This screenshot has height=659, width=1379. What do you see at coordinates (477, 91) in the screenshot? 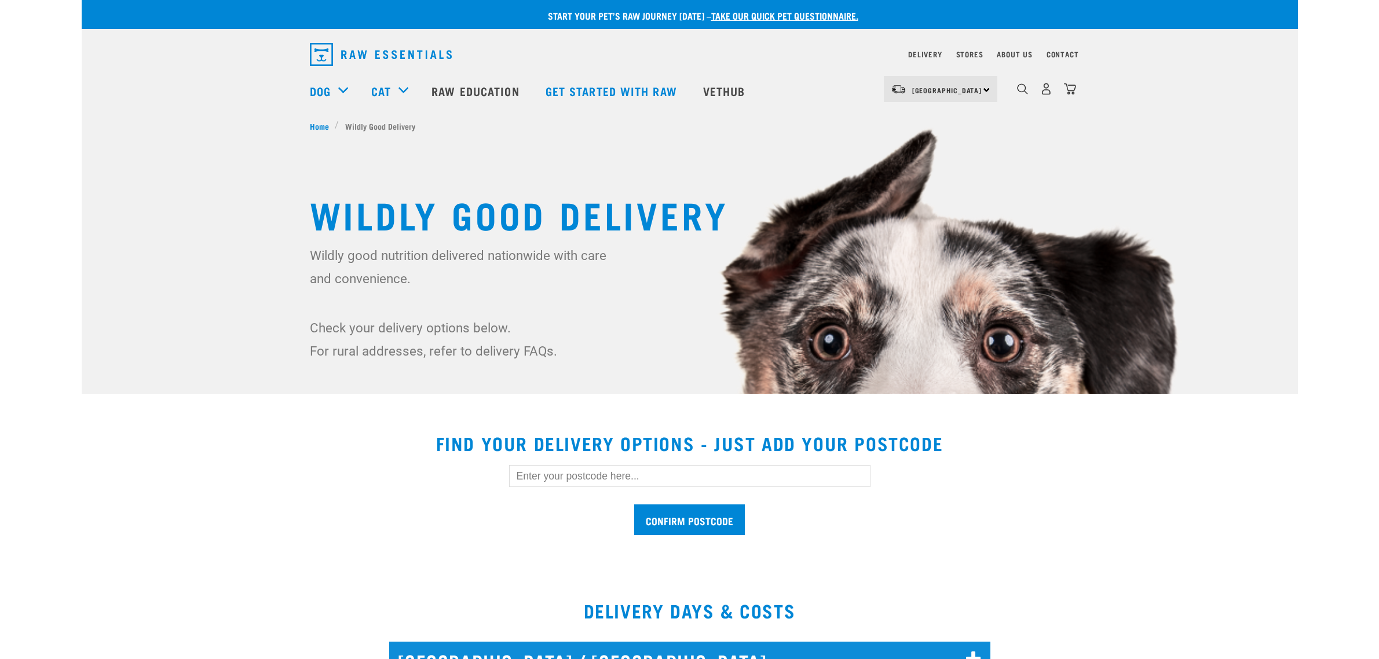
I see `a: Raw Education` at bounding box center [477, 91].